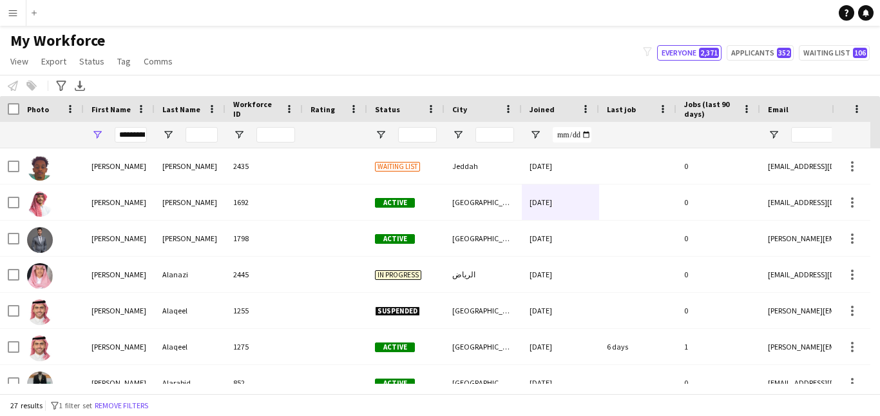  What do you see at coordinates (158, 61) in the screenshot?
I see `a: Comms` at bounding box center [158, 61].